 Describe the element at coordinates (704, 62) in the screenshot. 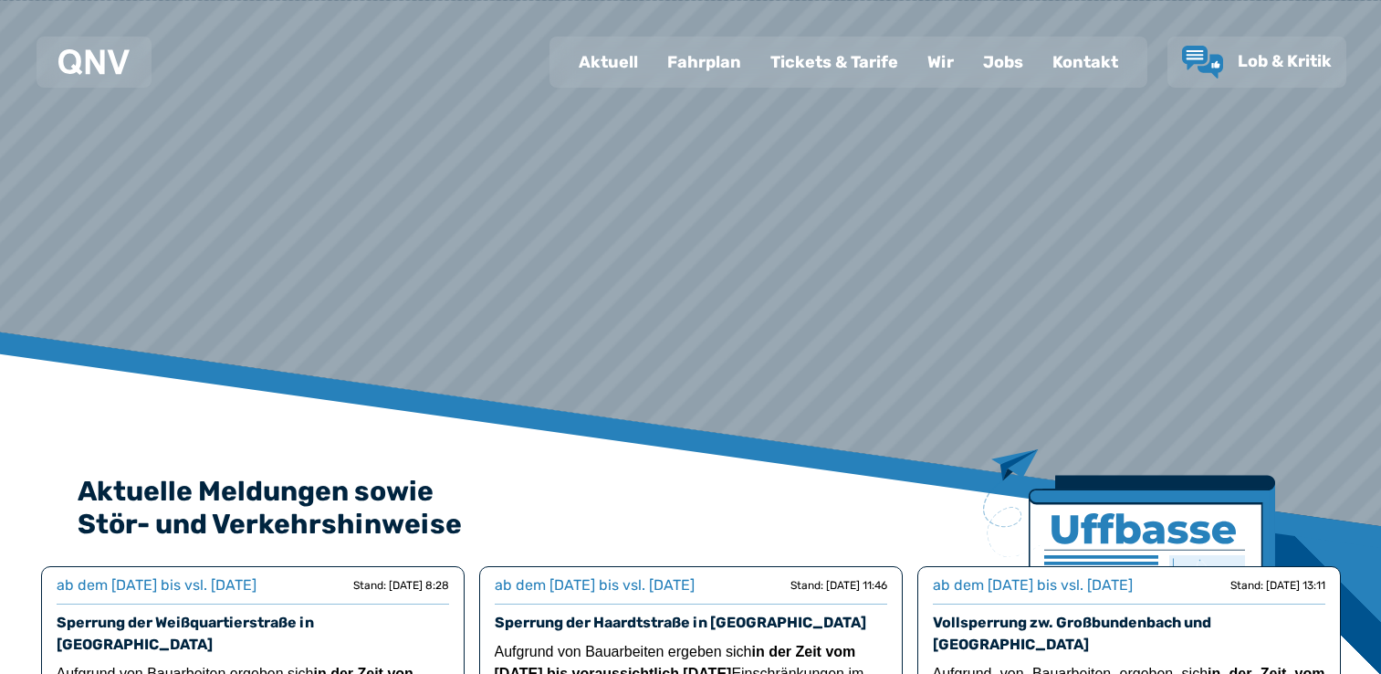

I see `a: Fahrplan` at that location.